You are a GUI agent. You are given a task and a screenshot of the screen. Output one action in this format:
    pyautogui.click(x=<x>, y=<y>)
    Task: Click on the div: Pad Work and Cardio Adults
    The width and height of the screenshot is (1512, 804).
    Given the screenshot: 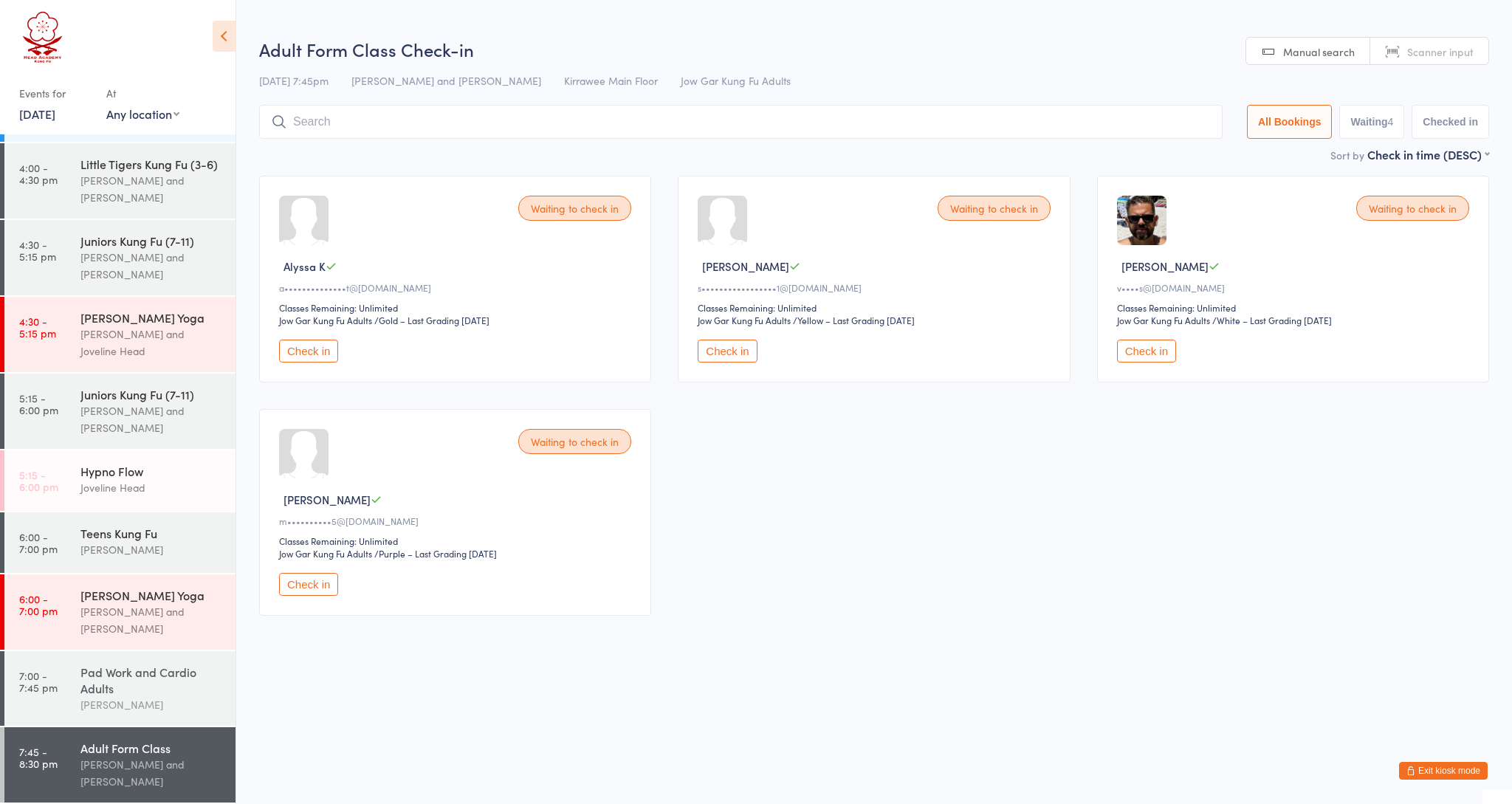 What is the action you would take?
    pyautogui.click(x=151, y=680)
    